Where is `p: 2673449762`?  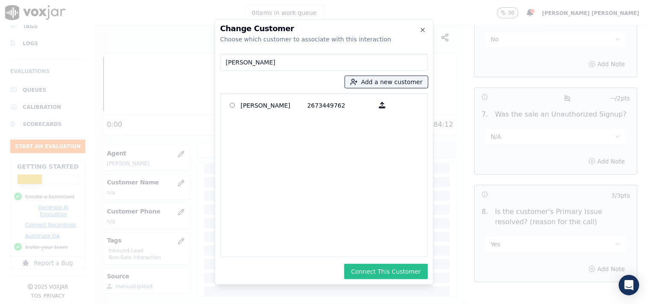
p: 2673449762 is located at coordinates (341, 105).